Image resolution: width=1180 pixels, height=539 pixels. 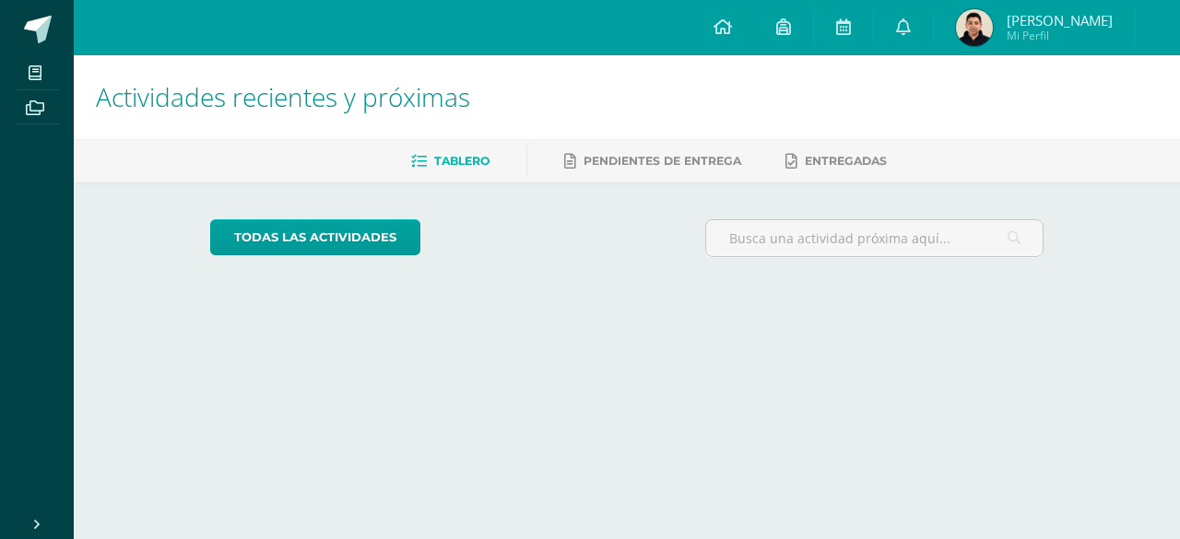 I want to click on a: Pendientes de entrega, so click(x=653, y=161).